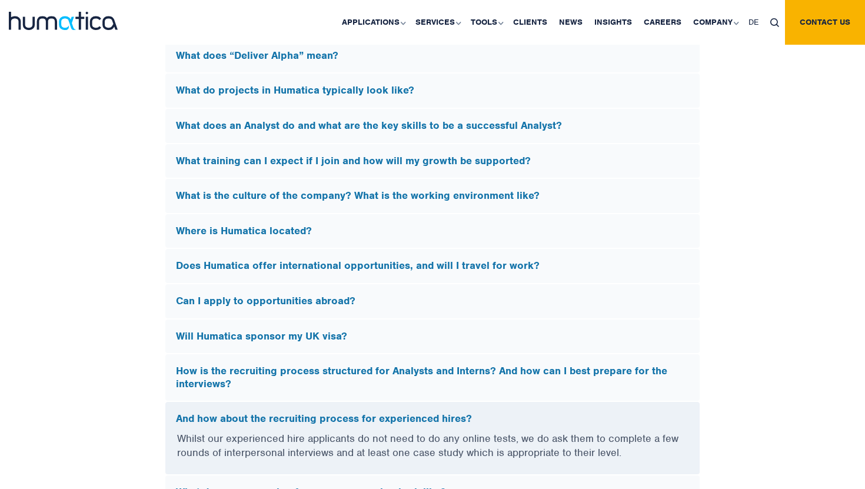 The width and height of the screenshot is (865, 489). I want to click on h5: Can I apply to opportunities abroad?, so click(432, 301).